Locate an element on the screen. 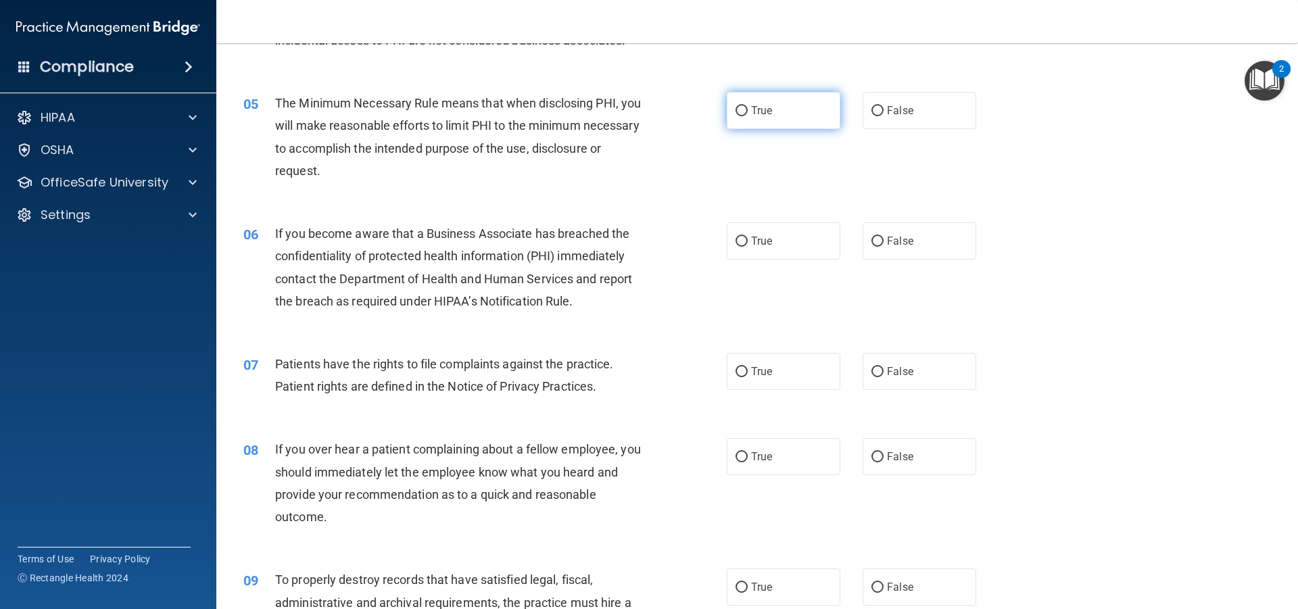 The image size is (1298, 609). span: 08 is located at coordinates (251, 450).